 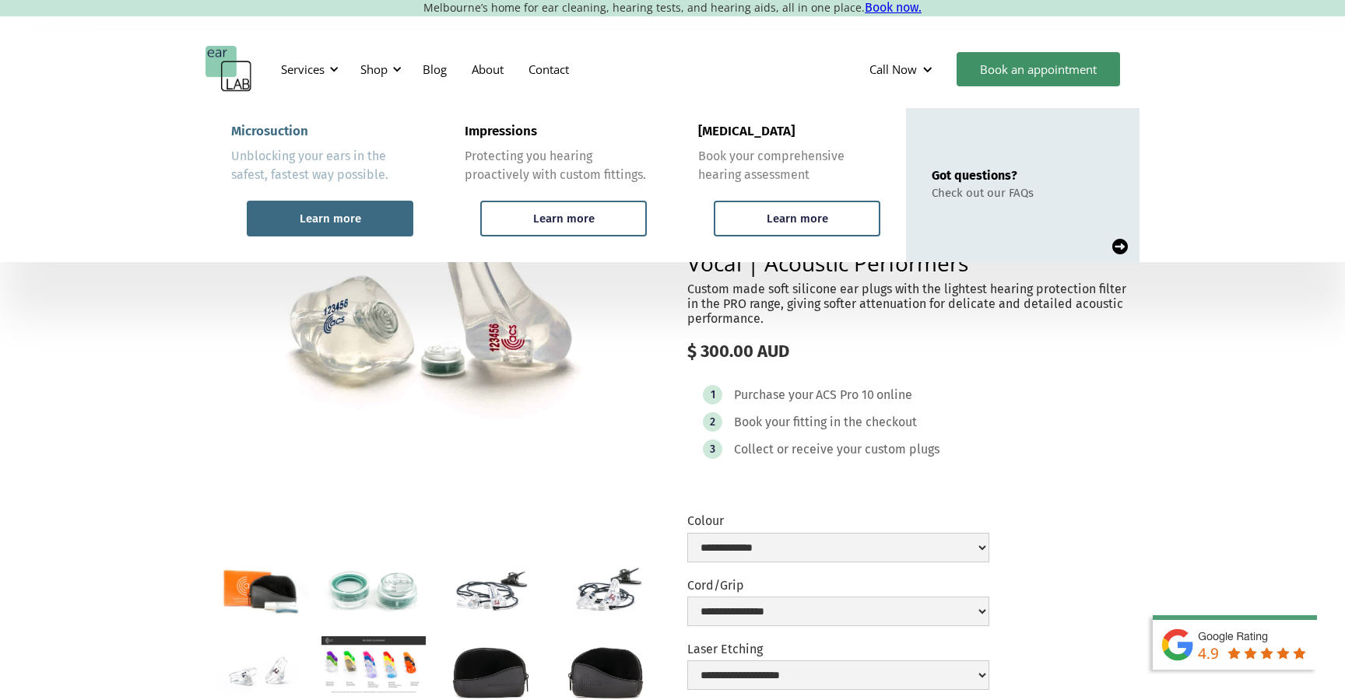 What do you see at coordinates (269, 132) in the screenshot?
I see `div: Microsuction` at bounding box center [269, 132].